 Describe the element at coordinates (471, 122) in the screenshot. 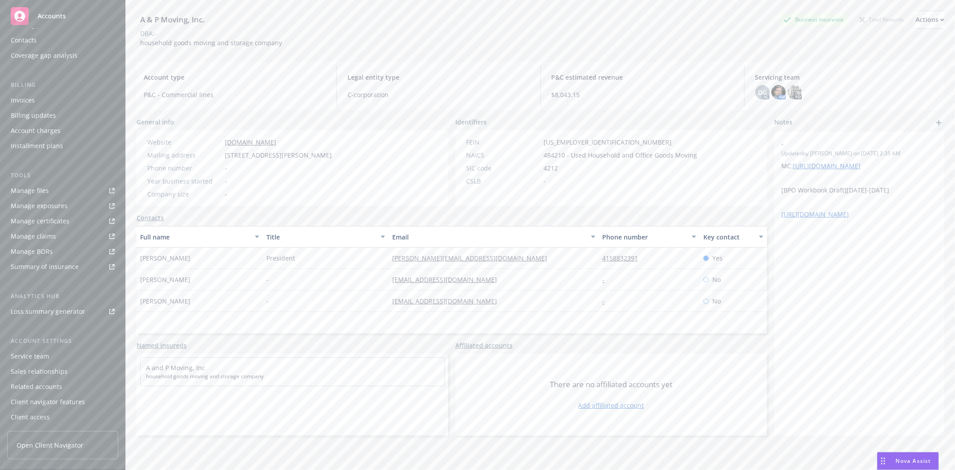

I see `span: Identifiers` at that location.